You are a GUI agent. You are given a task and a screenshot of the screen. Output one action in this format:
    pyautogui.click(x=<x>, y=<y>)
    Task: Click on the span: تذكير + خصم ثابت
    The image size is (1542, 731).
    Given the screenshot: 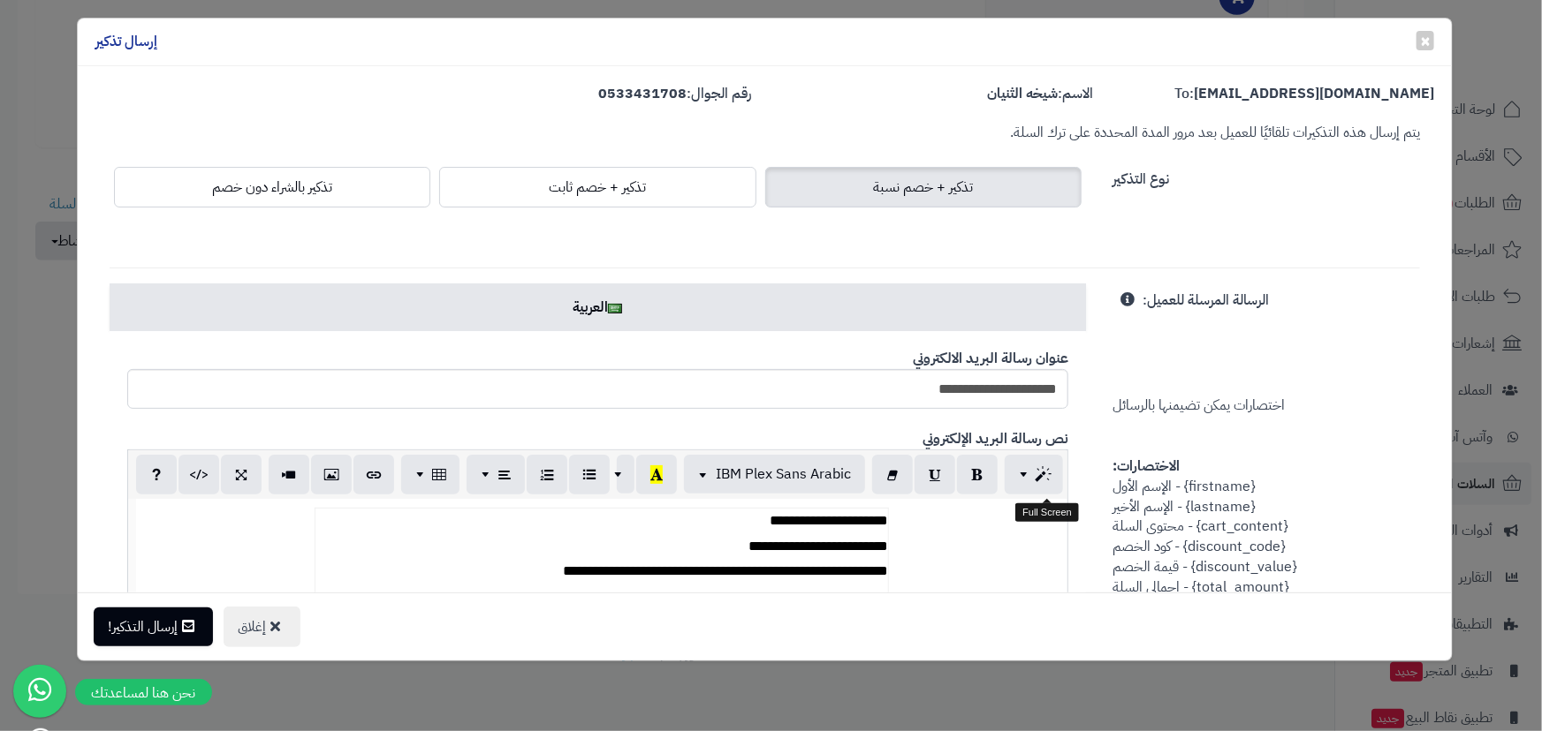 What is the action you would take?
    pyautogui.click(x=597, y=187)
    